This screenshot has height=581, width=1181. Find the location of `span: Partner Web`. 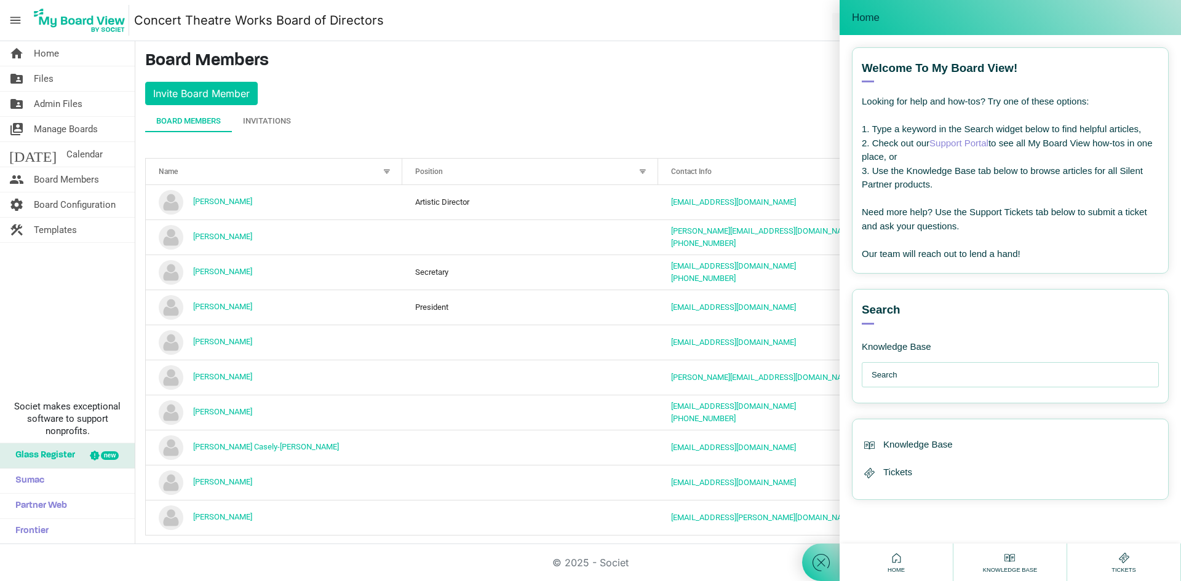

span: Partner Web is located at coordinates (38, 506).